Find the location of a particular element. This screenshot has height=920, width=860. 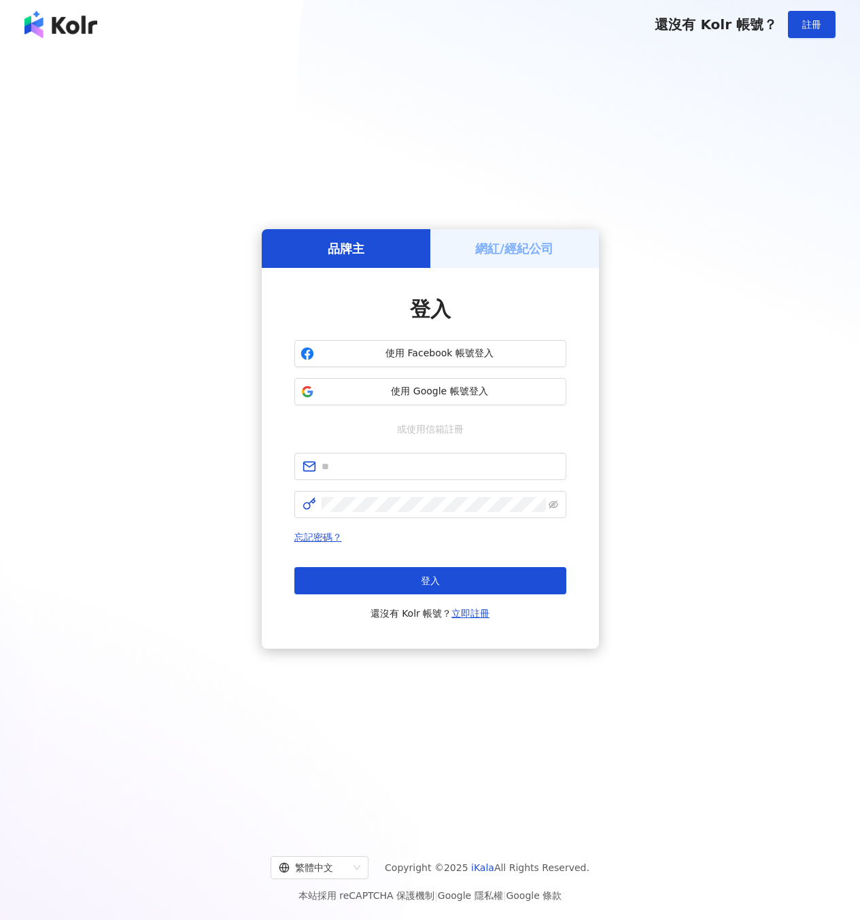

button: 登入 is located at coordinates (431, 581).